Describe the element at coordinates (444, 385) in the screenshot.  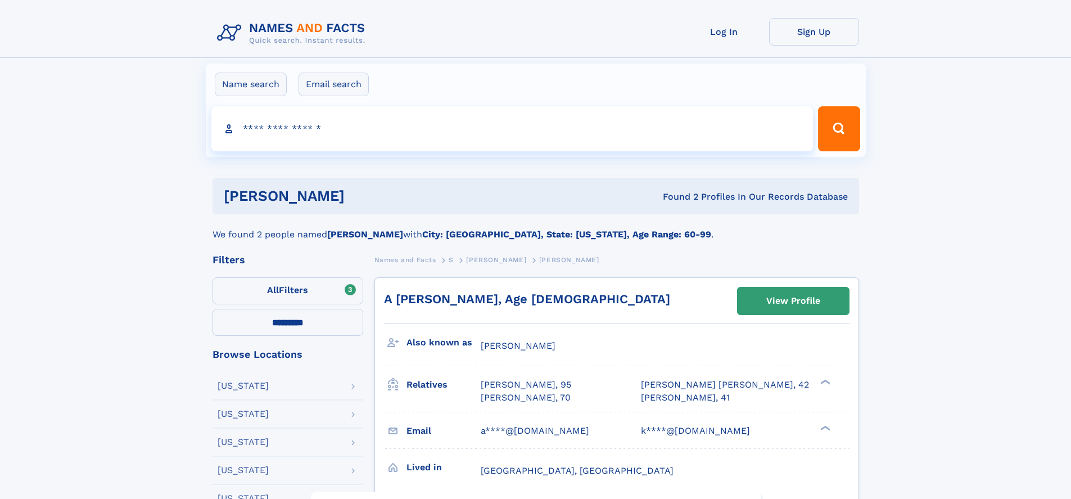
I see `h3: Relatives` at that location.